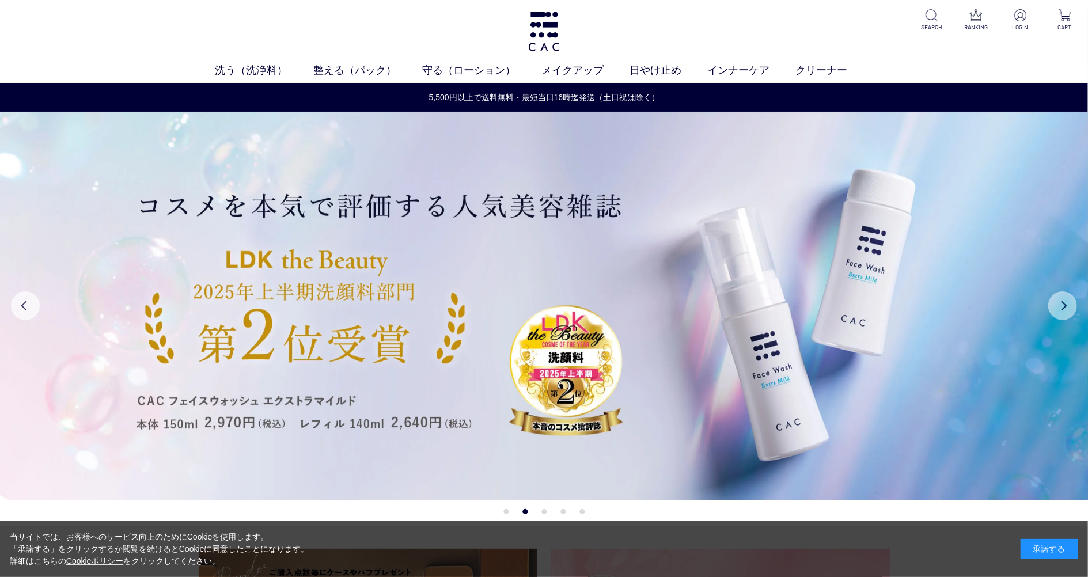  What do you see at coordinates (544, 97) in the screenshot?
I see `a: 5,500円以上で送料無料・最短当日16時迄発送（土日祝は除く）` at bounding box center [544, 97].